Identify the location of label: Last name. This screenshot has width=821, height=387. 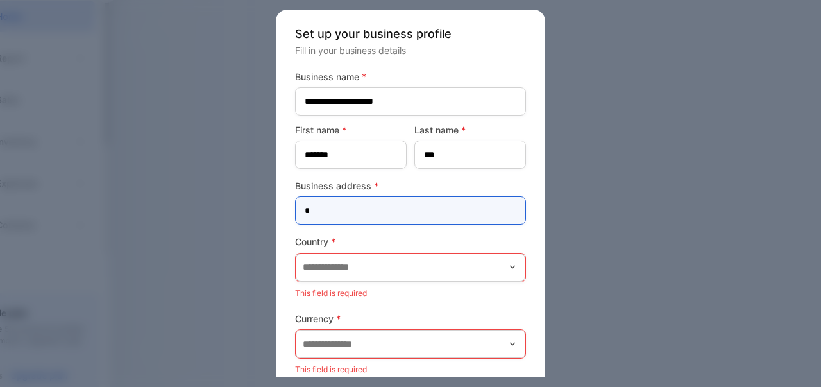
(470, 130).